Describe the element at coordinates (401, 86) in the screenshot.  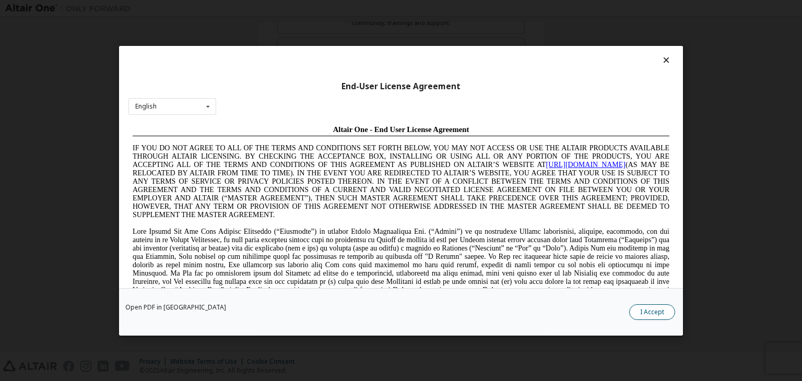
I see `div: End-User License Agreement` at that location.